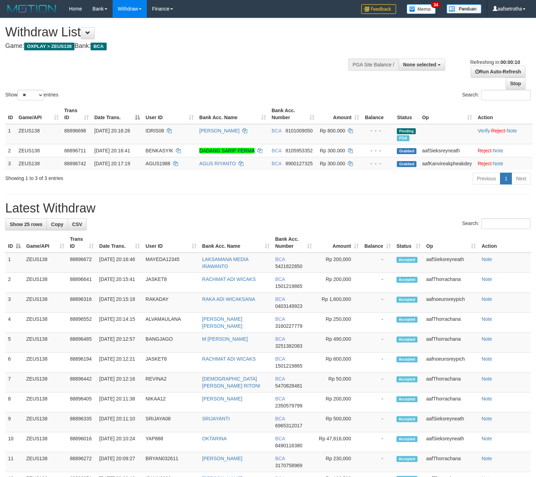 The height and width of the screenshot is (477, 536). What do you see at coordinates (483, 131) in the screenshot?
I see `a: Verify` at bounding box center [483, 131].